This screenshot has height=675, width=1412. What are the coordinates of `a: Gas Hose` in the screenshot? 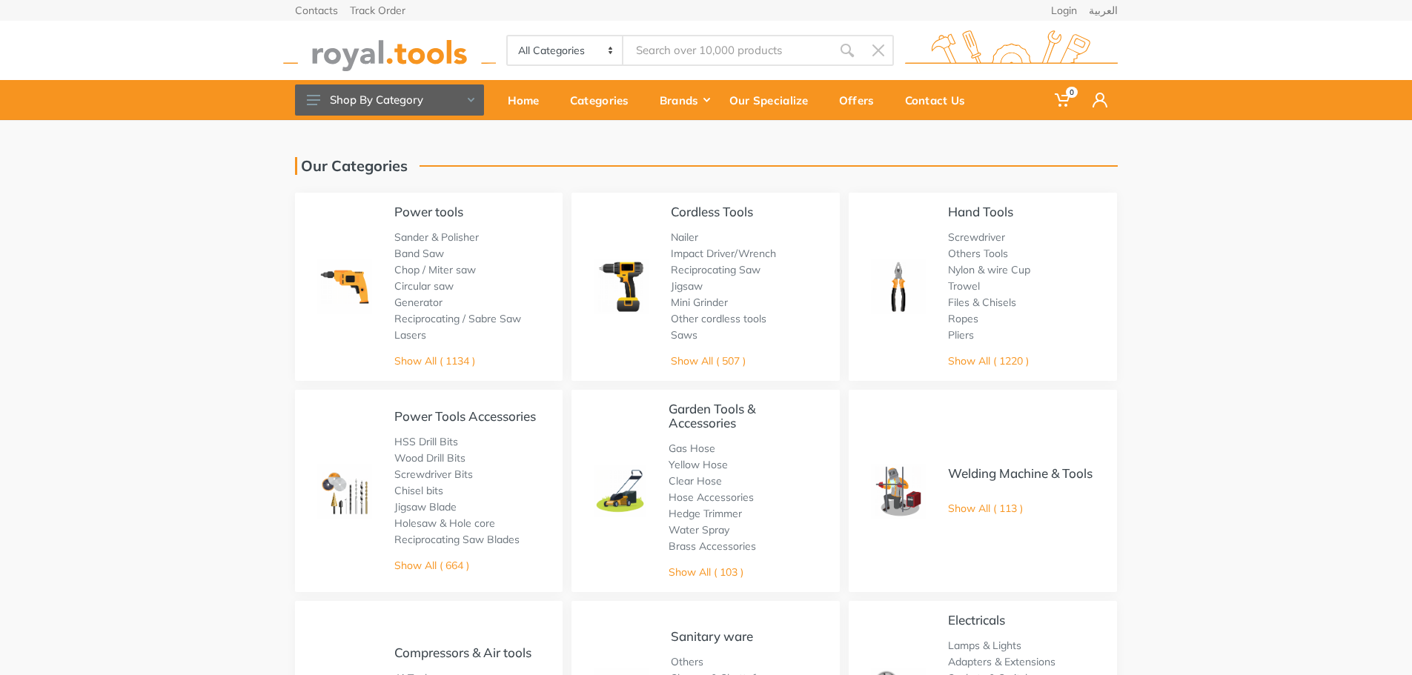 It's located at (692, 448).